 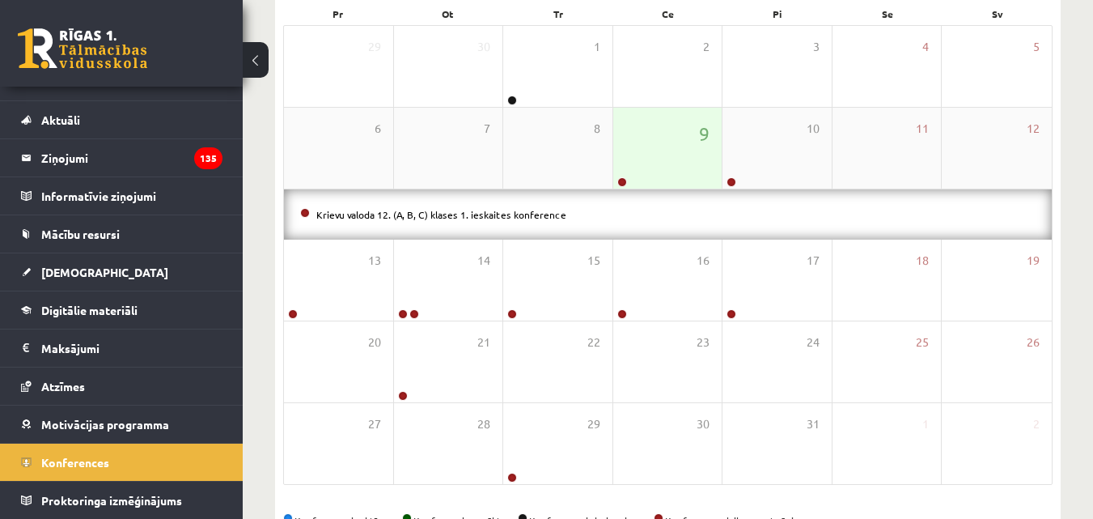 What do you see at coordinates (63, 386) in the screenshot?
I see `span: Atzīmes` at bounding box center [63, 386].